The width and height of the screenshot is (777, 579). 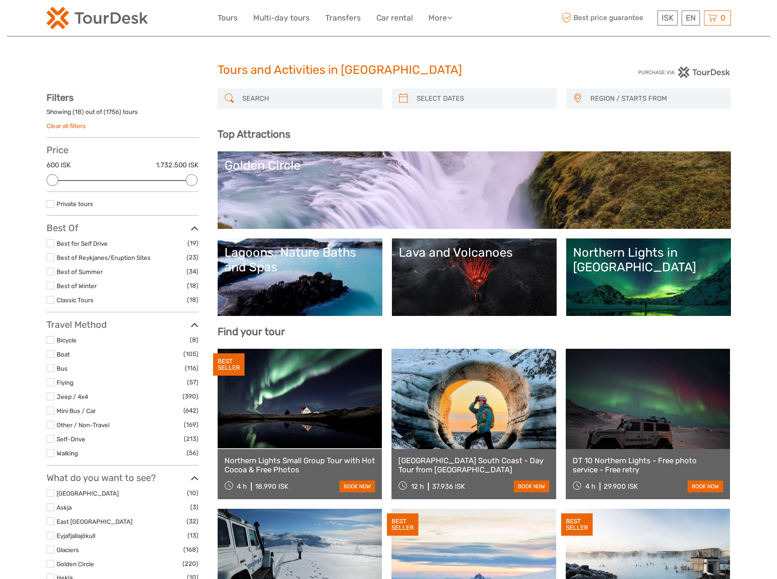 I want to click on a: Flying, so click(x=65, y=383).